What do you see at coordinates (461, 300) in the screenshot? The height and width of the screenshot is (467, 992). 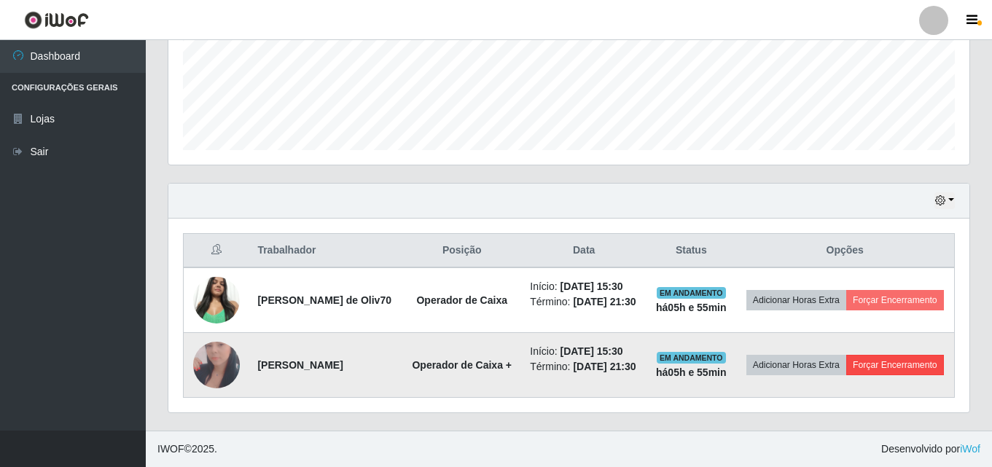 I see `strong: Operador de Caixa` at bounding box center [461, 300].